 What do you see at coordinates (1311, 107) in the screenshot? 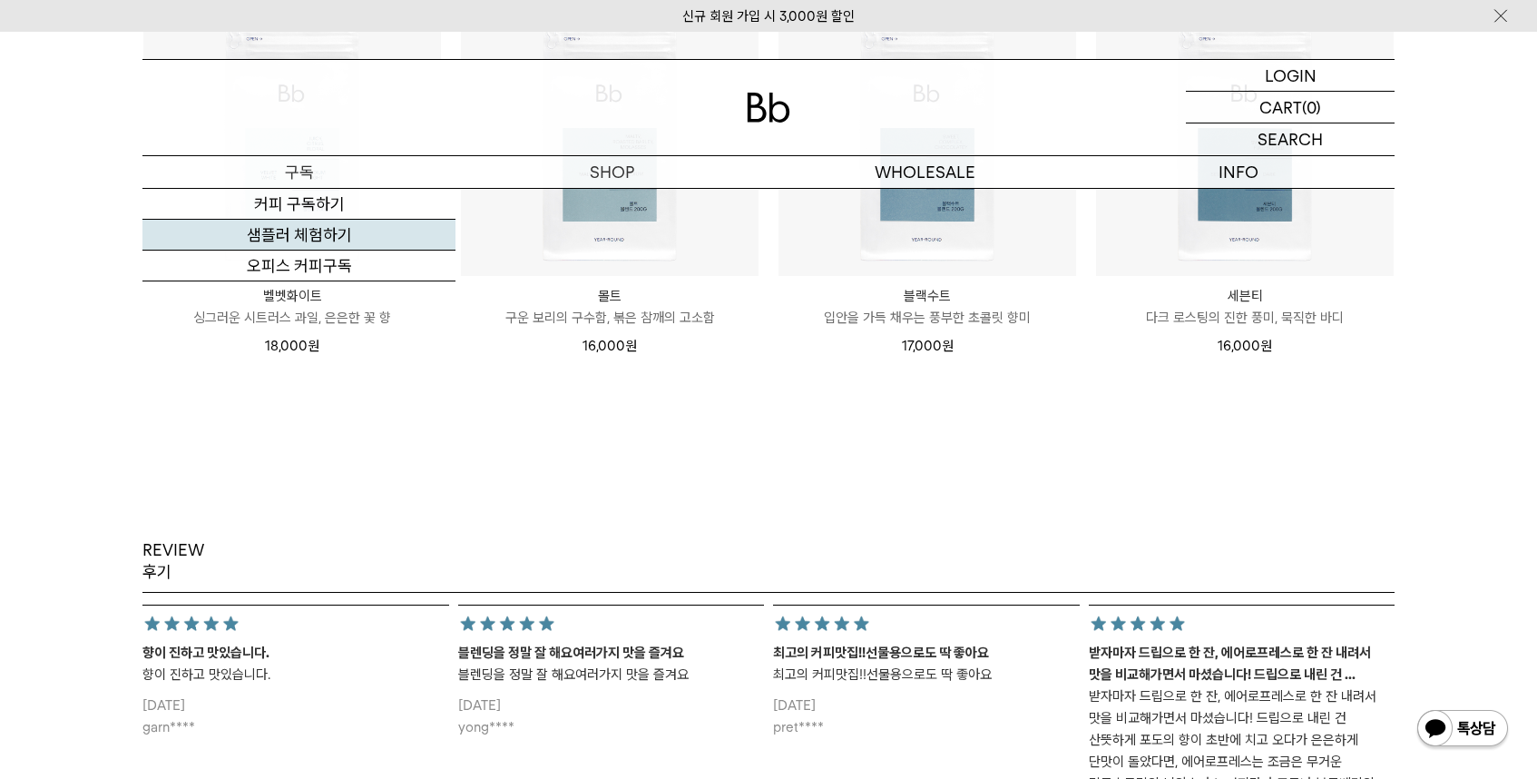
I see `p: (0)` at bounding box center [1311, 107].